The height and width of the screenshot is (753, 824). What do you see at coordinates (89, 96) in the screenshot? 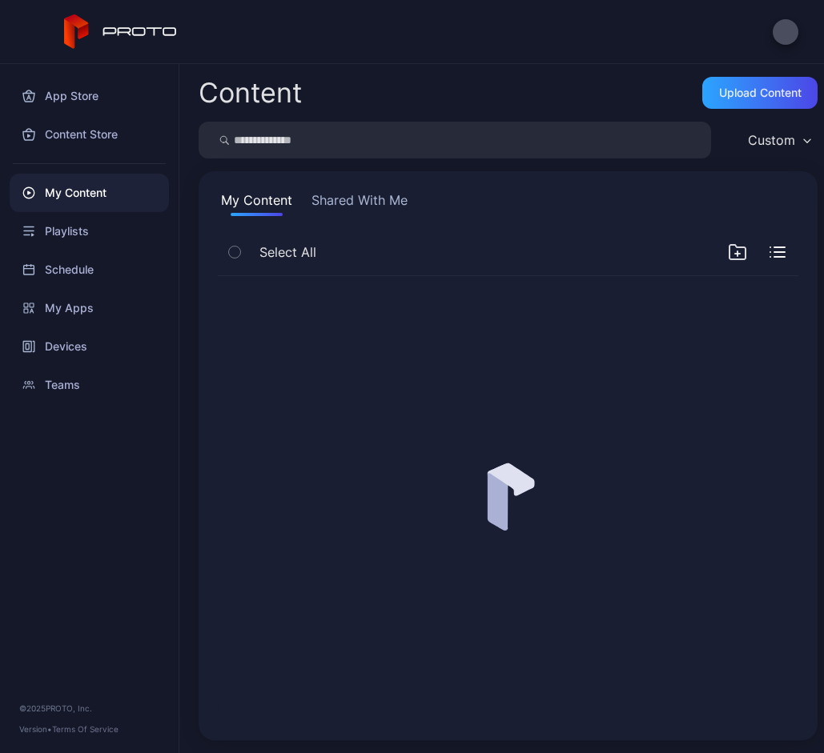
I see `a: App Store` at bounding box center [89, 96].